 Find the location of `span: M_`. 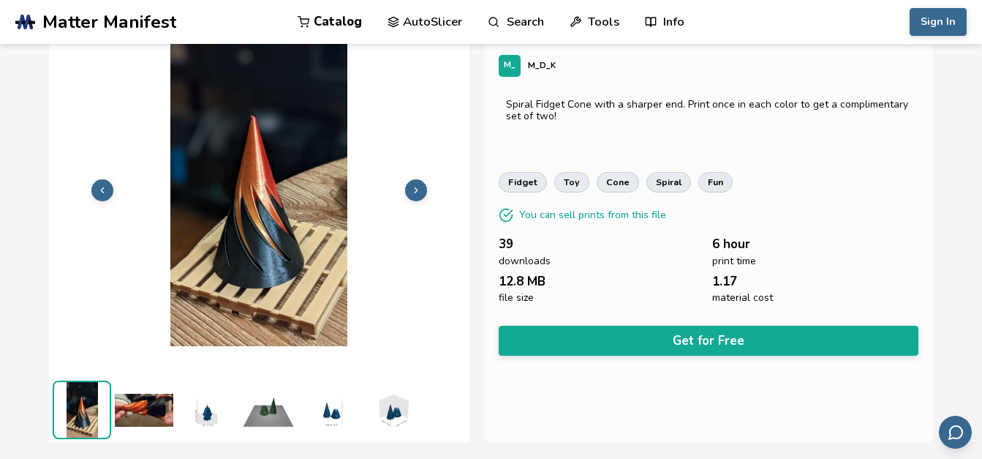

span: M_ is located at coordinates (510, 65).